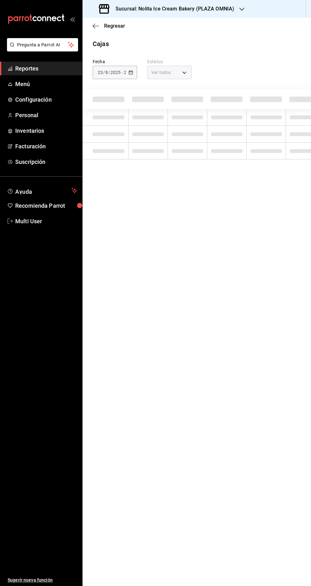  Describe the element at coordinates (42, 579) in the screenshot. I see `span: Sugerir nueva función` at that location.